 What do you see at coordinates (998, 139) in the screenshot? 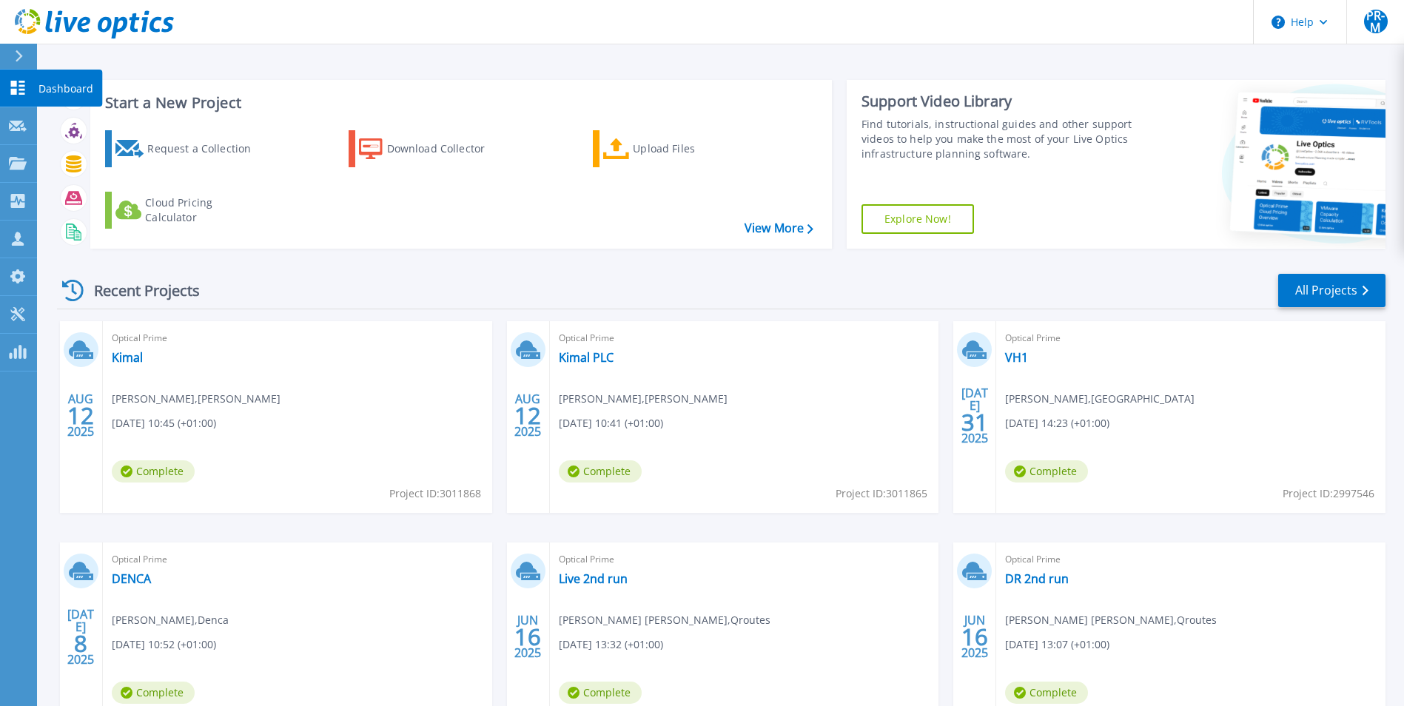
I see `div: Find tutorials, instructional guides and other support videos to help you make the most of your L...` at bounding box center [998, 139].